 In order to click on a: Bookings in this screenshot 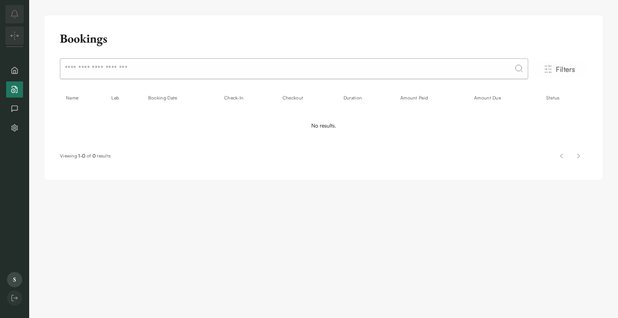, I will do `click(15, 89)`.